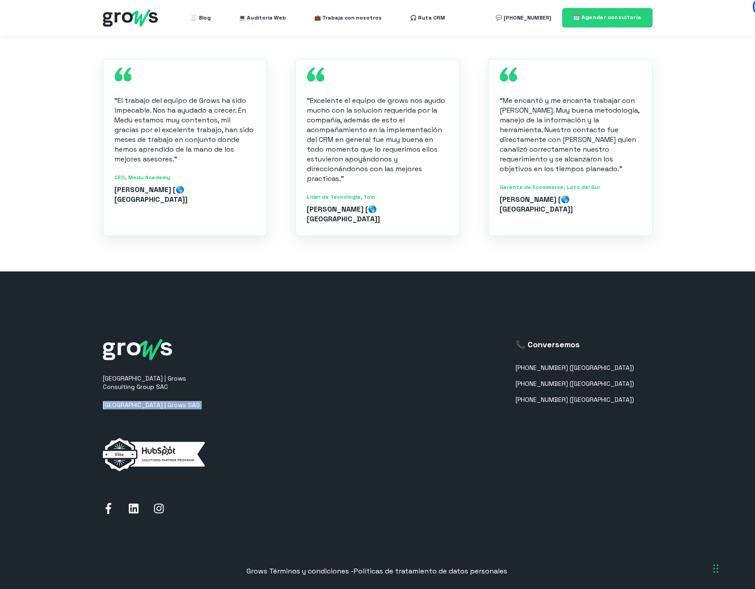 The width and height of the screenshot is (755, 589). I want to click on p: “Excelente el equipo de grows nos ayudo mucho con la solucion requerida por la compañía, además d..., so click(378, 140).